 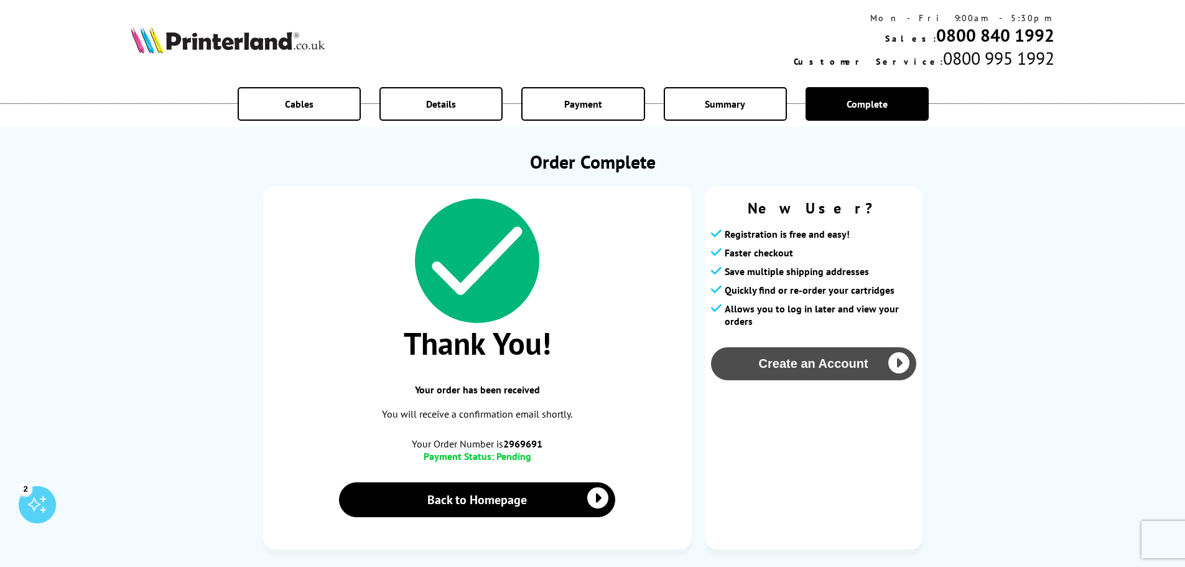 I want to click on p: You will receive a confirmation email shortly., so click(x=477, y=414).